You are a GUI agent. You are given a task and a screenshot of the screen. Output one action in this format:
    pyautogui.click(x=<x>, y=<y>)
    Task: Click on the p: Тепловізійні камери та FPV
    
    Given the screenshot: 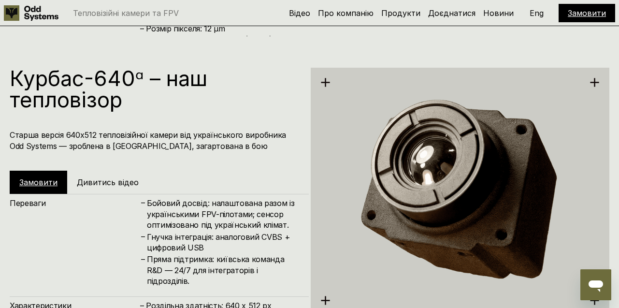 What is the action you would take?
    pyautogui.click(x=126, y=13)
    